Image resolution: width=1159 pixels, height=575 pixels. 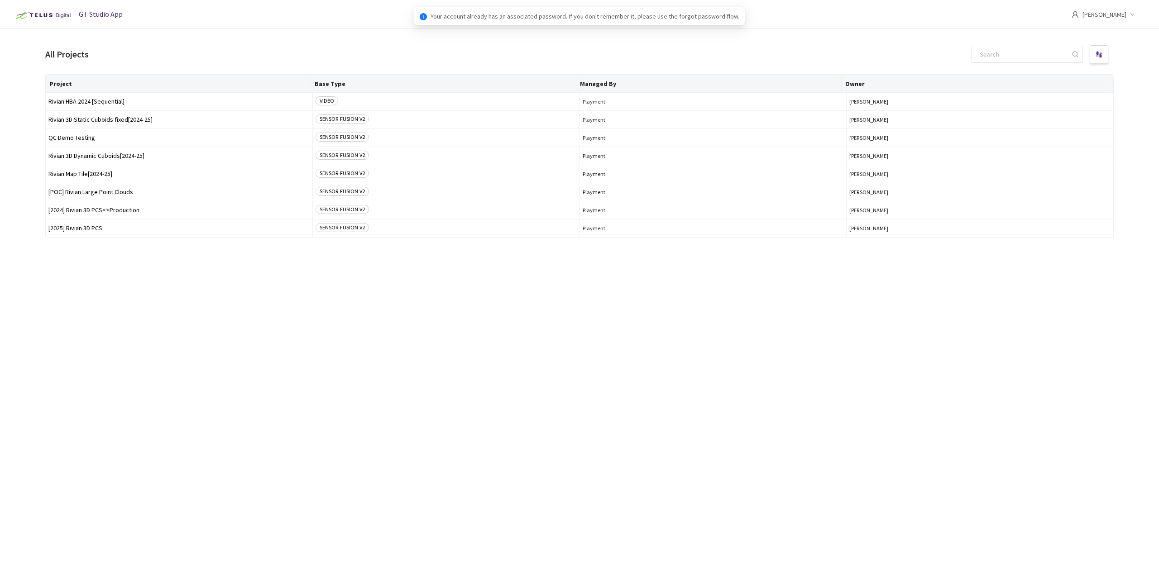 I want to click on span: user, so click(x=1075, y=14).